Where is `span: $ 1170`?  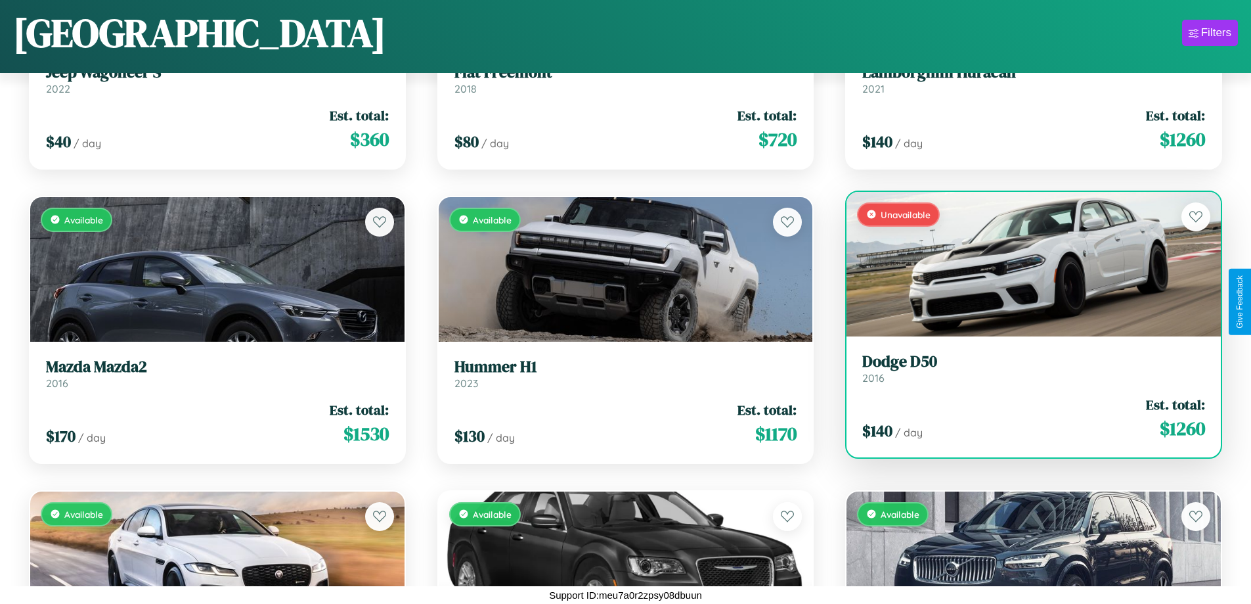 span: $ 1170 is located at coordinates (776, 433).